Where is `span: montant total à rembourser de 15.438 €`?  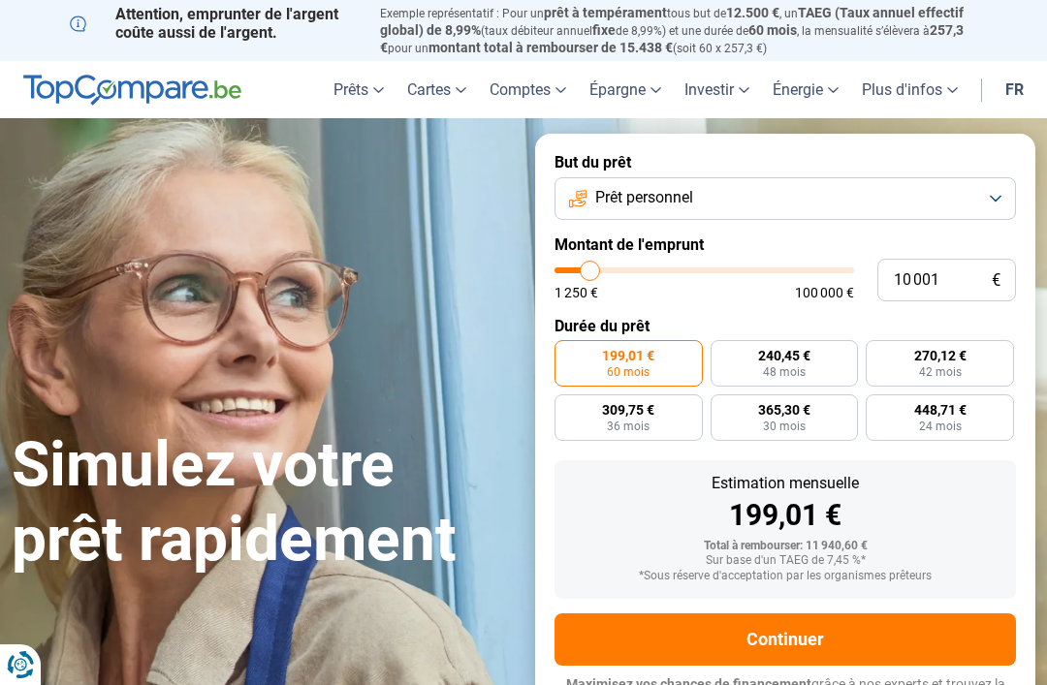 span: montant total à rembourser de 15.438 € is located at coordinates (551, 48).